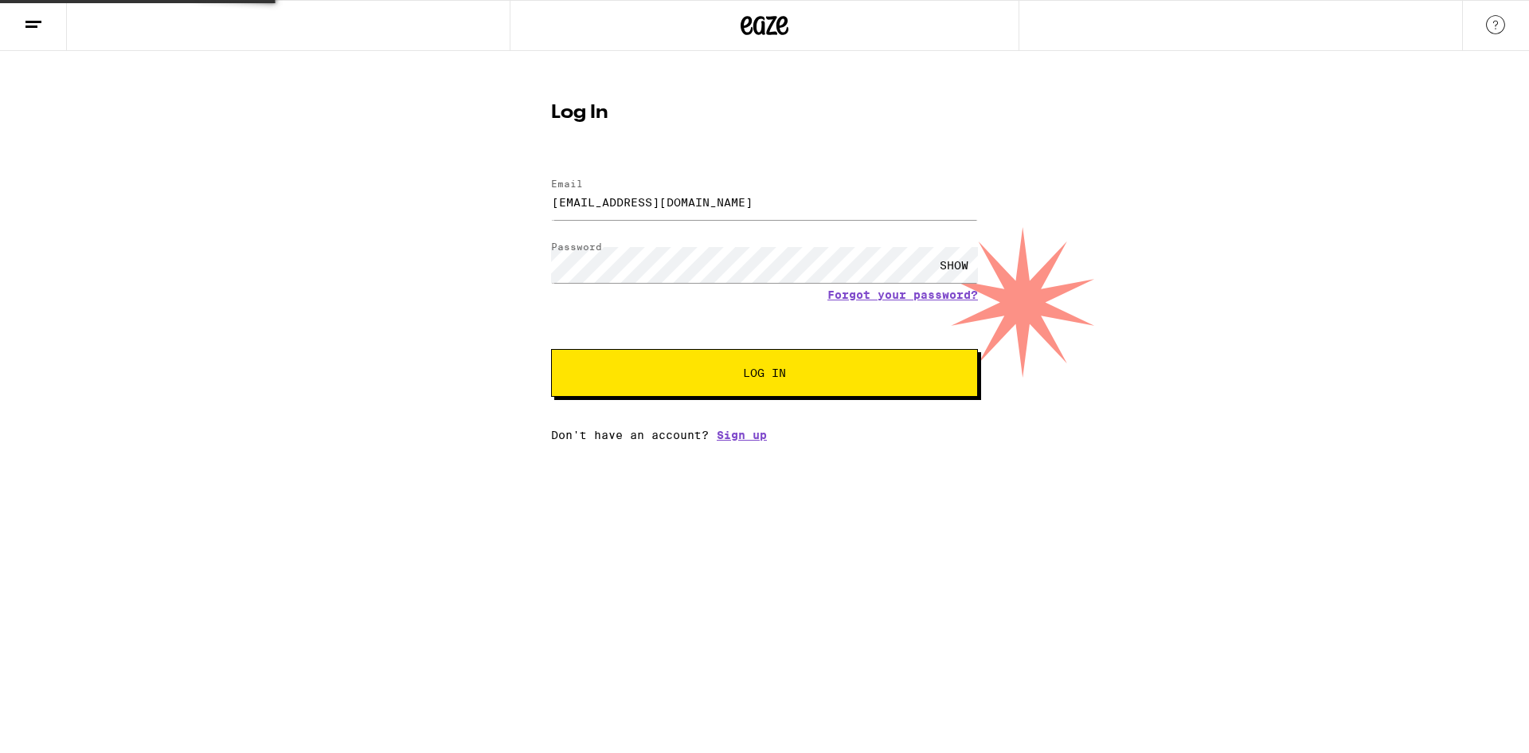  Describe the element at coordinates (903, 295) in the screenshot. I see `a: Forgot your password?` at that location.